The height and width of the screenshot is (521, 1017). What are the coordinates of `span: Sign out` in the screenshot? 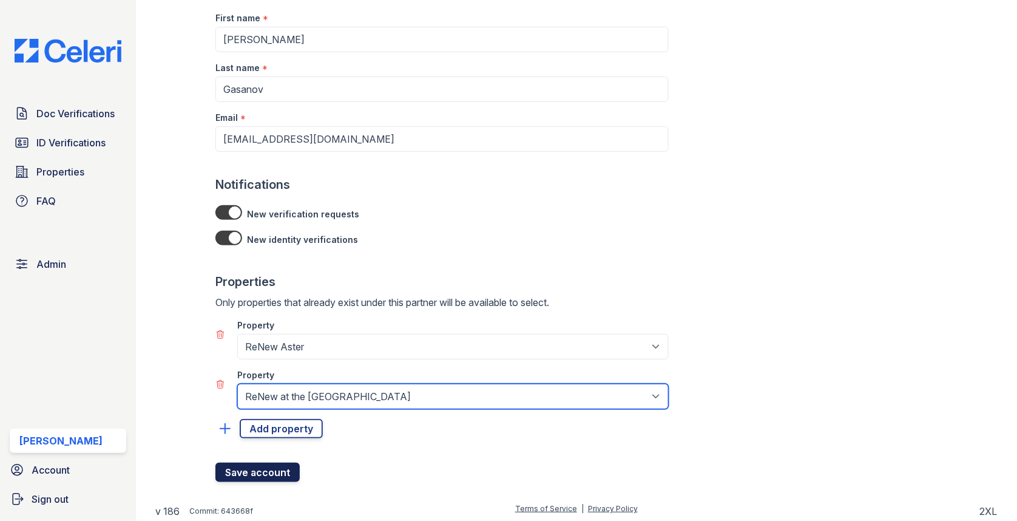 It's located at (50, 499).